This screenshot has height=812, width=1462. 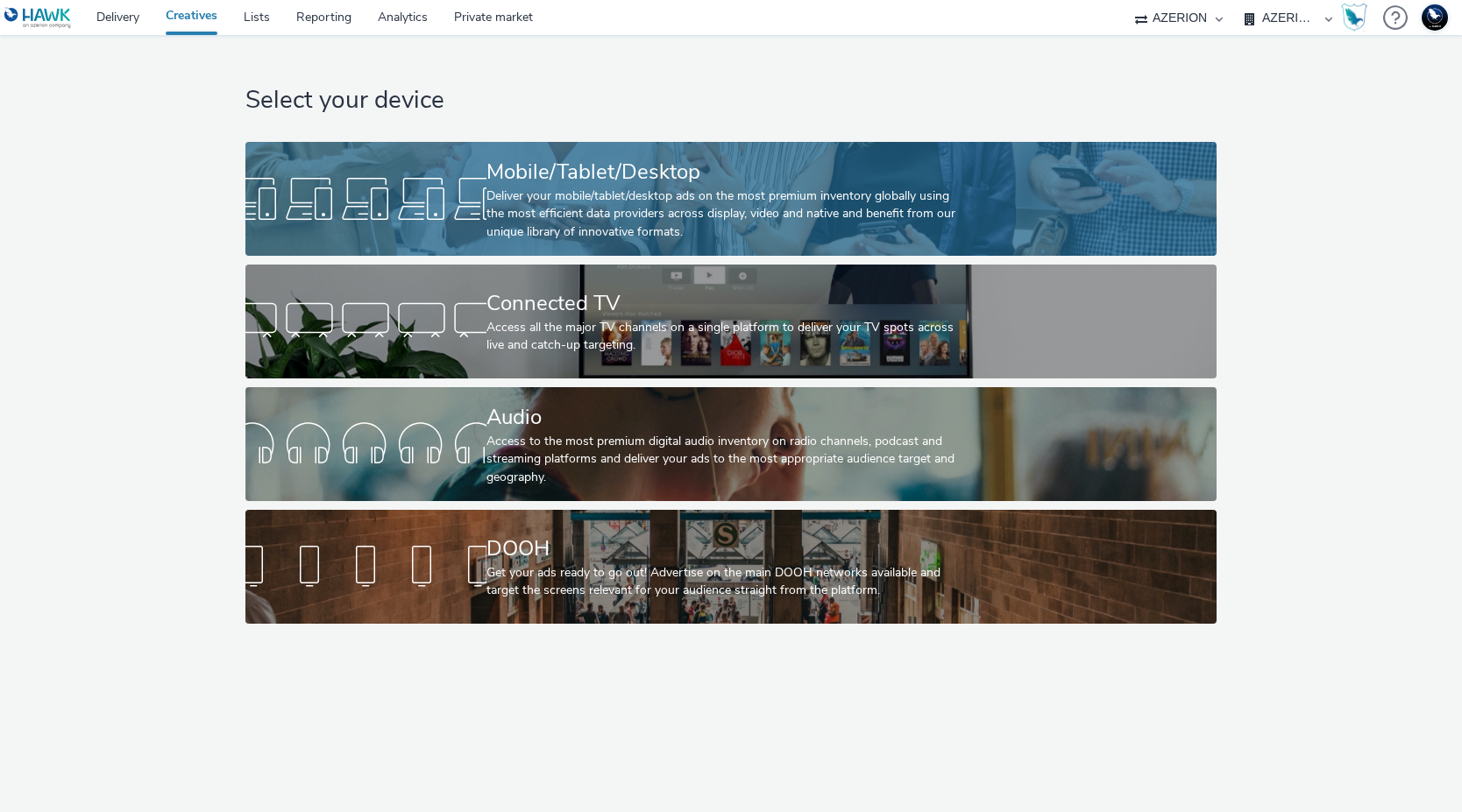 I want to click on a: DOOHGet your ads ready to go out! Advertise on the main DOOH networks available and target the sc..., so click(x=731, y=567).